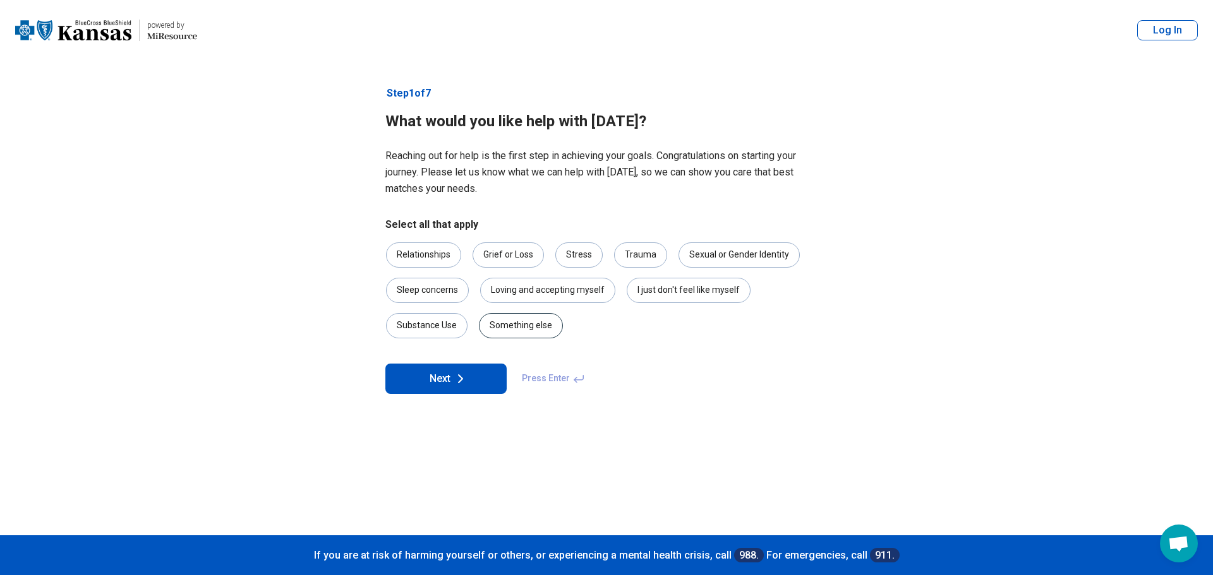 The height and width of the screenshot is (575, 1213). Describe the element at coordinates (606, 555) in the screenshot. I see `p: If you are at risk of harming yourself or others, or experiencing a mental health crisis, call Fo...` at that location.